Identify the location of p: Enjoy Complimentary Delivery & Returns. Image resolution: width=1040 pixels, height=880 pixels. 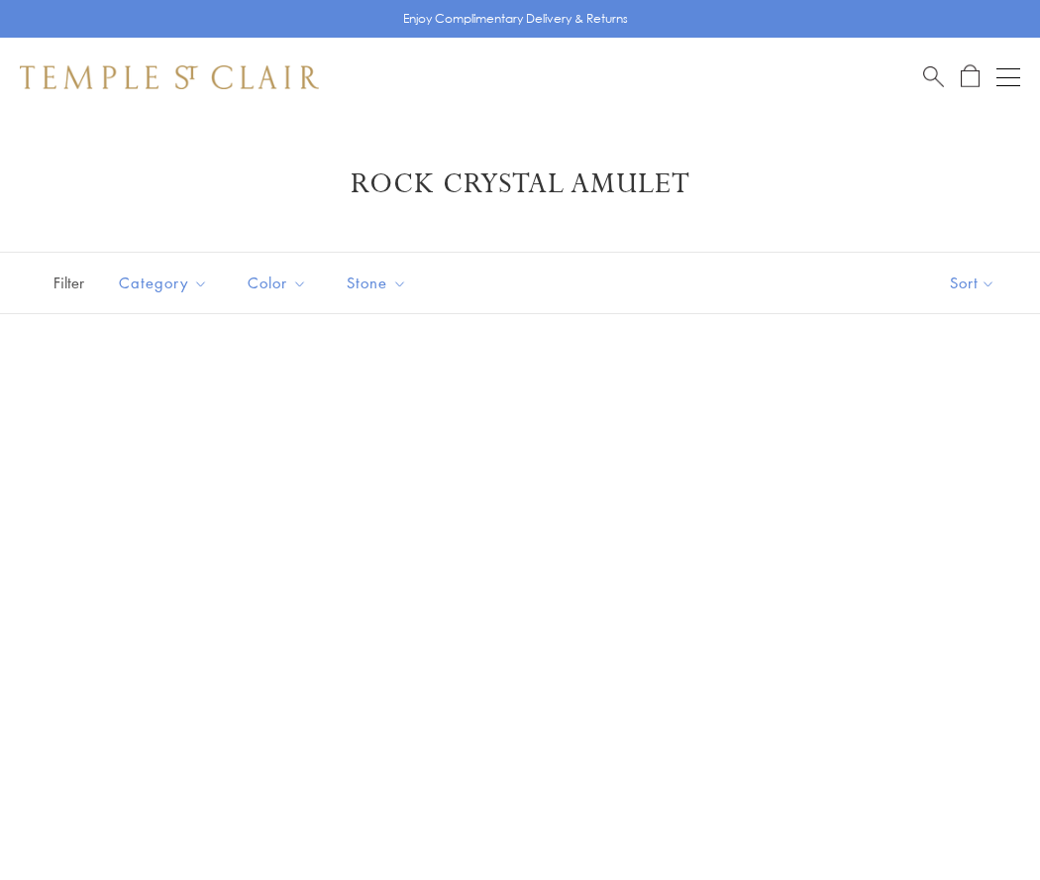
(515, 19).